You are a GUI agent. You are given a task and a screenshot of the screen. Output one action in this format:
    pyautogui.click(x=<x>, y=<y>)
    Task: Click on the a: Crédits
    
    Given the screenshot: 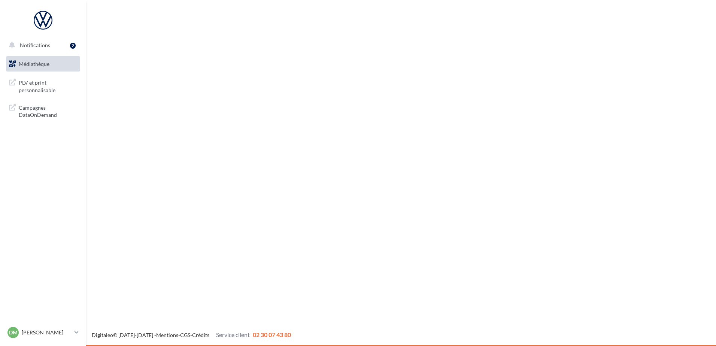 What is the action you would take?
    pyautogui.click(x=201, y=335)
    